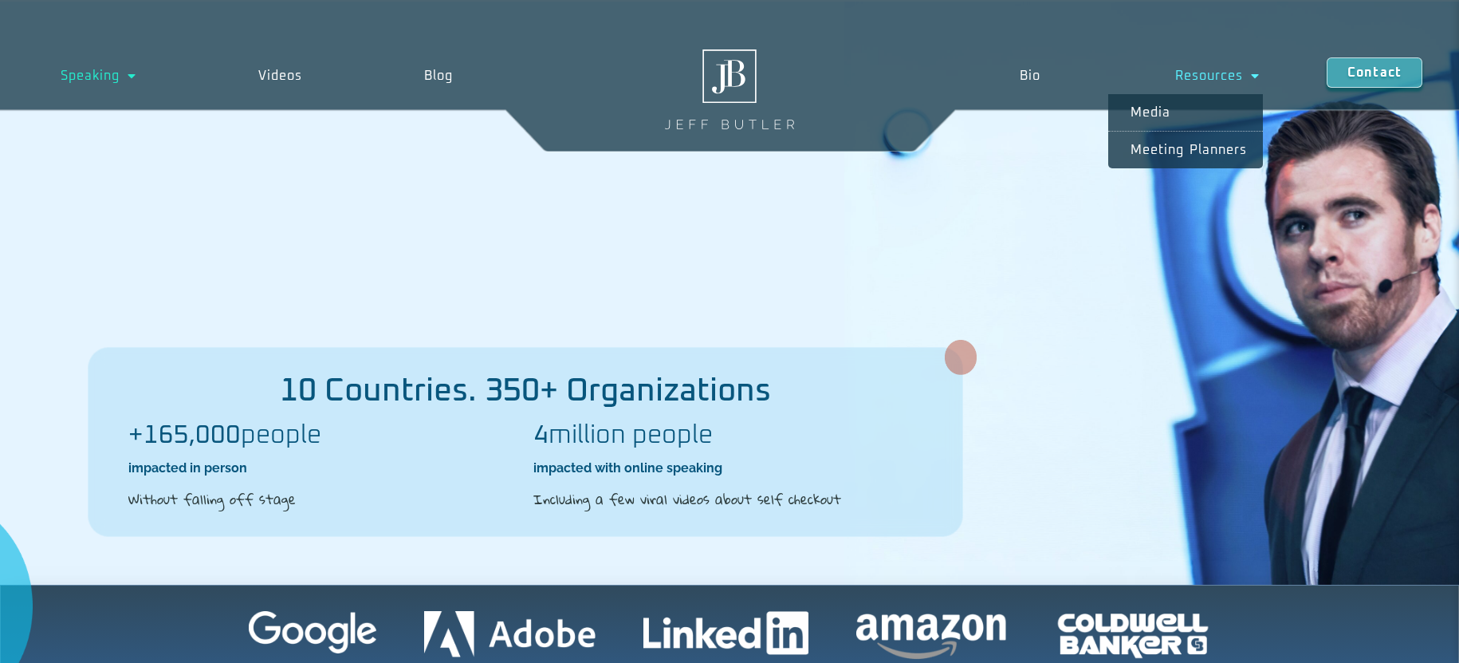 This screenshot has width=1459, height=663. I want to click on h2: Including a few viral videos about self checkout, so click(728, 499).